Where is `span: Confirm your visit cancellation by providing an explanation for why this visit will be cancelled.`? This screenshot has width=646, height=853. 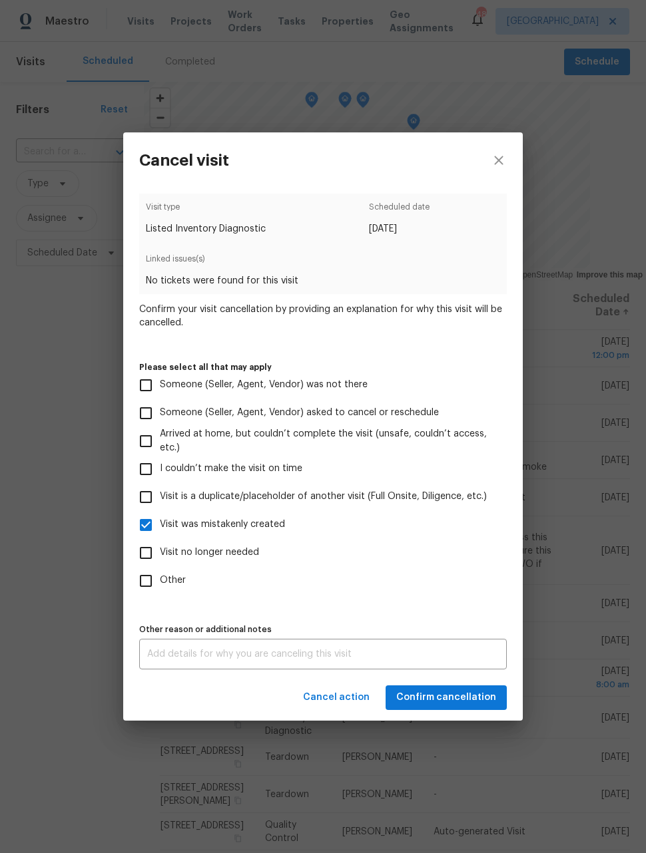
span: Confirm your visit cancellation by providing an explanation for why this visit will be cancelled. is located at coordinates (323, 316).